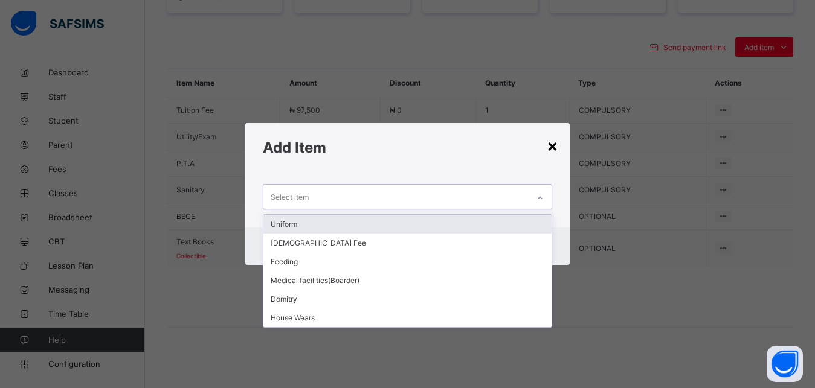 This screenshot has width=815, height=388. Describe the element at coordinates (408, 262) in the screenshot. I see `div: Feeding` at that location.